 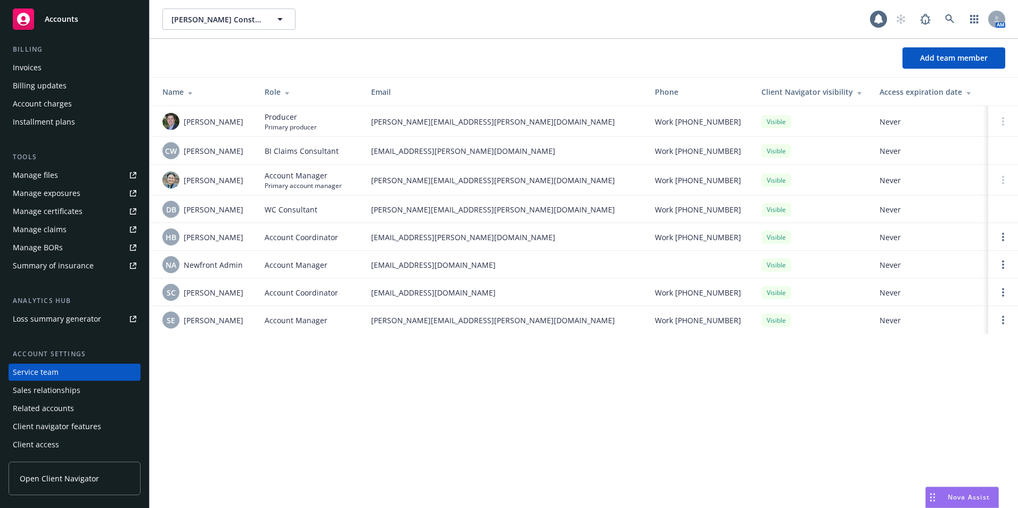 What do you see at coordinates (75, 247) in the screenshot?
I see `a: Manage BORs` at bounding box center [75, 247].